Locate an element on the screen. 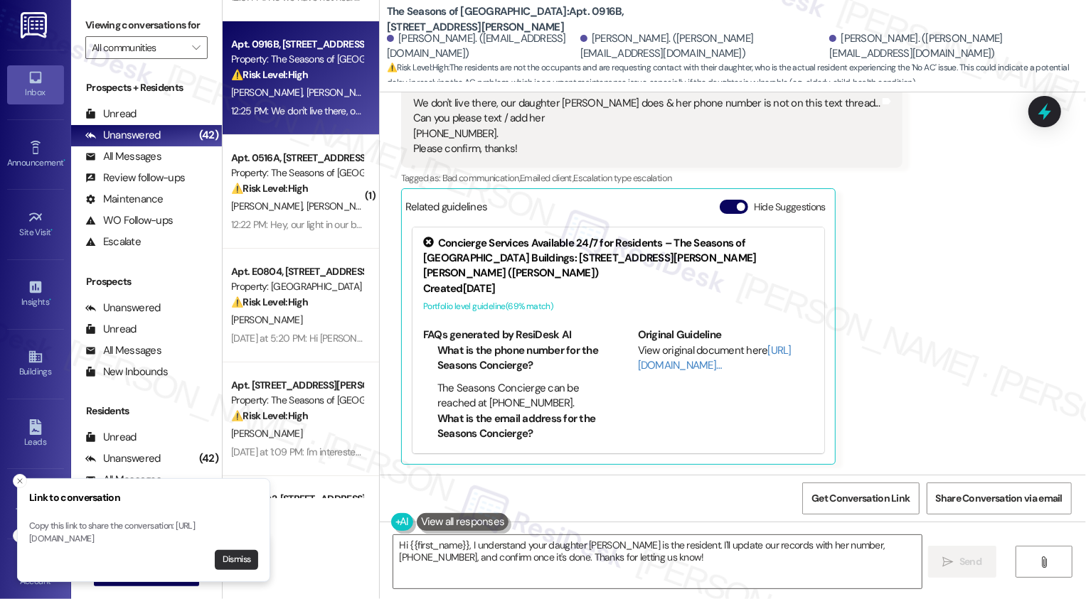  div: Tagged as: is located at coordinates (651, 178).